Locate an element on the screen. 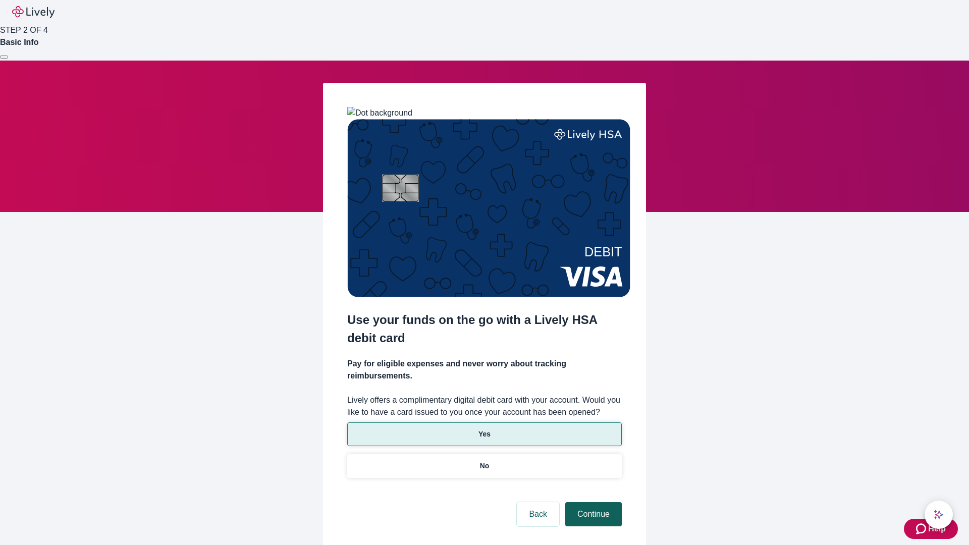 This screenshot has height=545, width=969. button: No is located at coordinates (484, 466).